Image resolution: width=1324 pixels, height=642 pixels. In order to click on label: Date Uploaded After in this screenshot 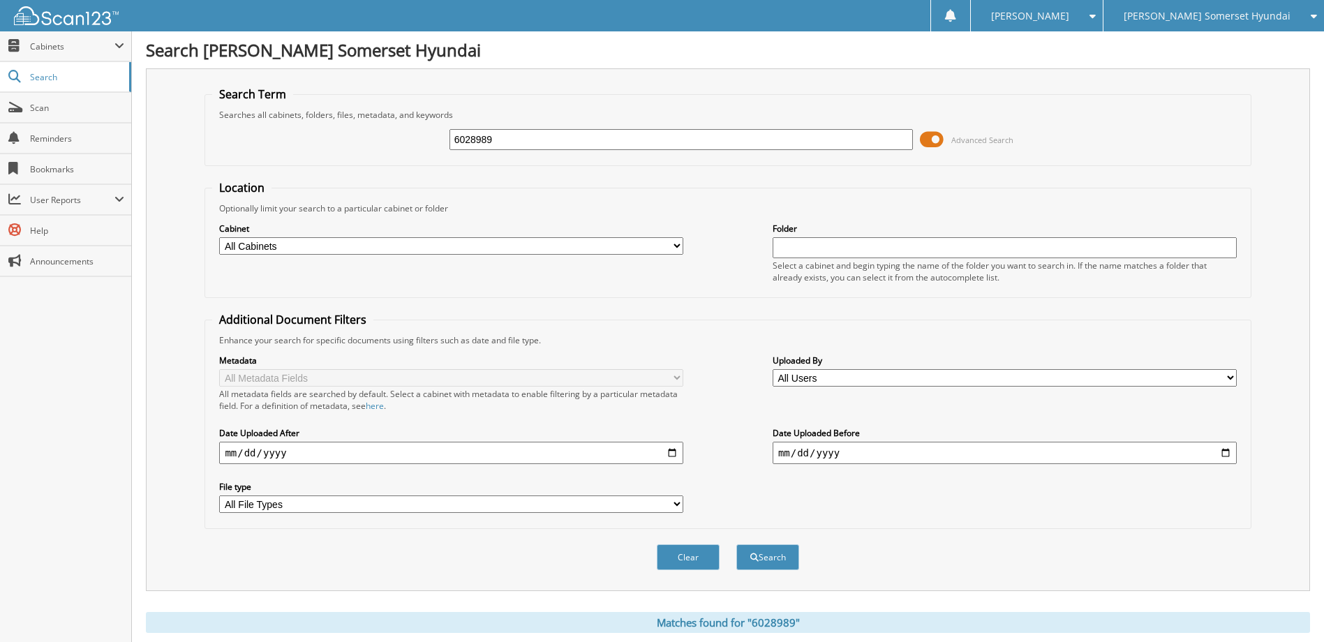, I will do `click(451, 433)`.